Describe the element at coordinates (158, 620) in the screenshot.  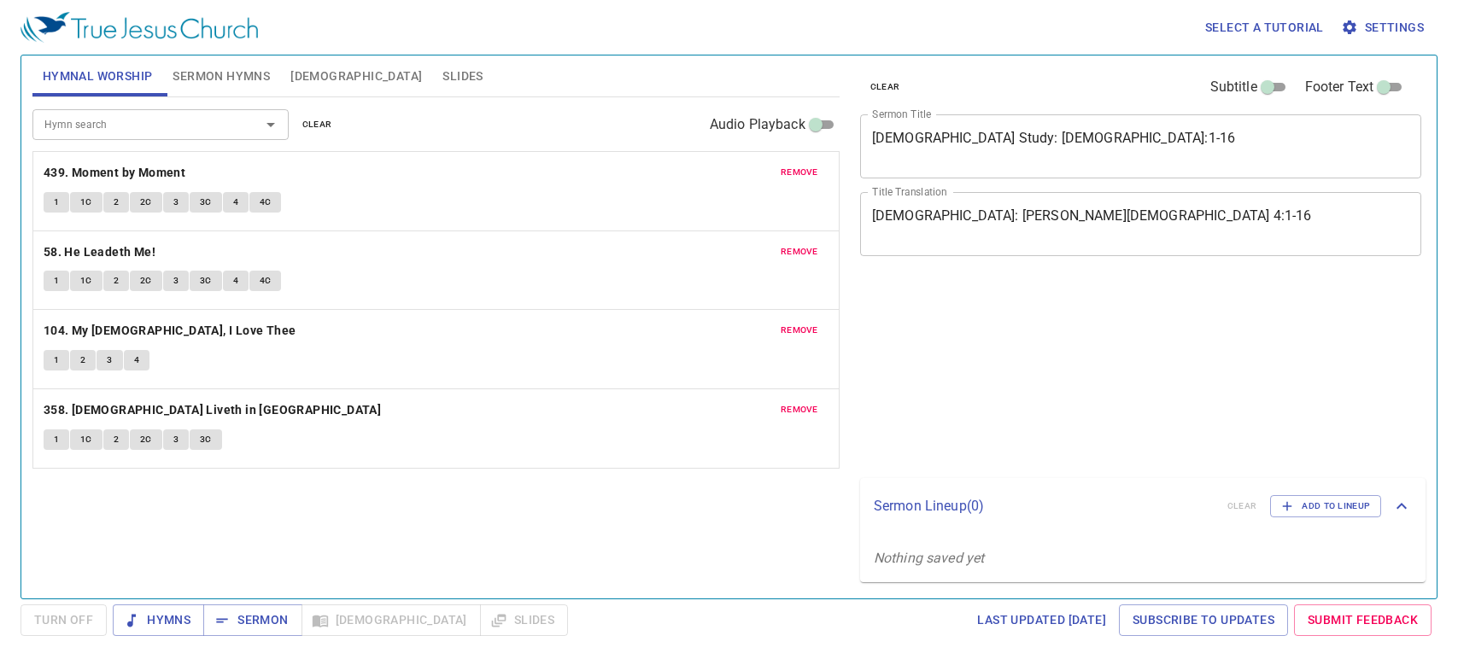
I see `span: Hymns` at that location.